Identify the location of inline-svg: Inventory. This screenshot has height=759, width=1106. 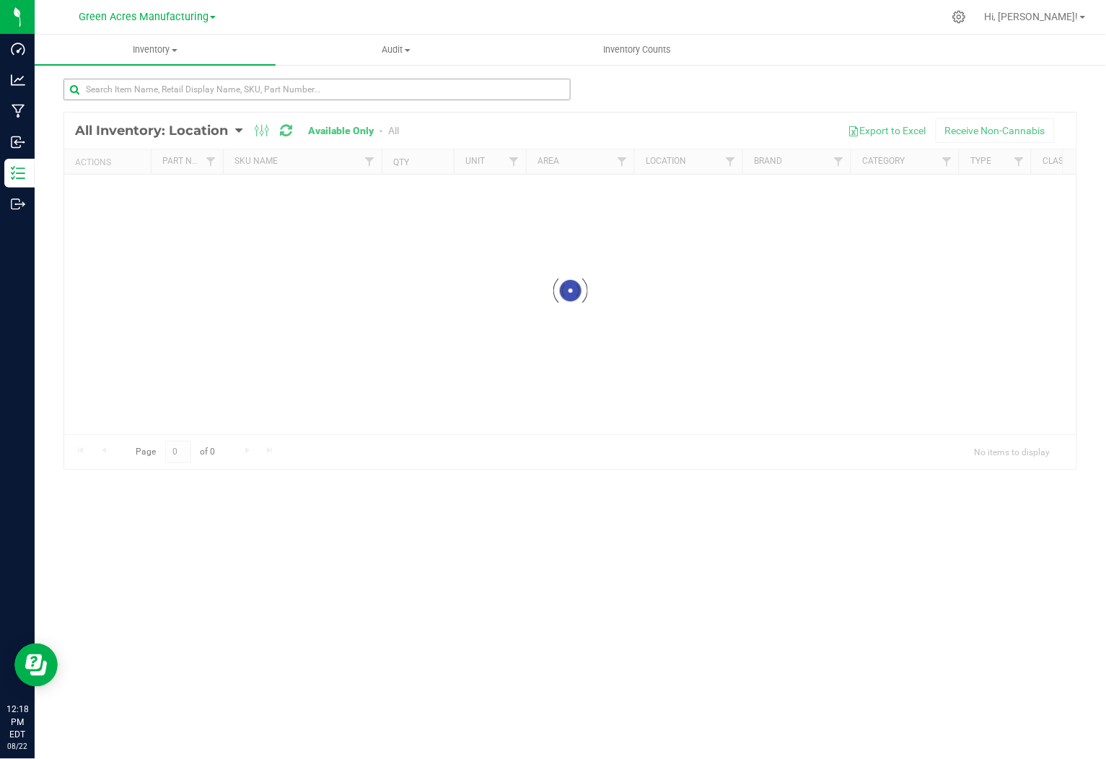
(18, 173).